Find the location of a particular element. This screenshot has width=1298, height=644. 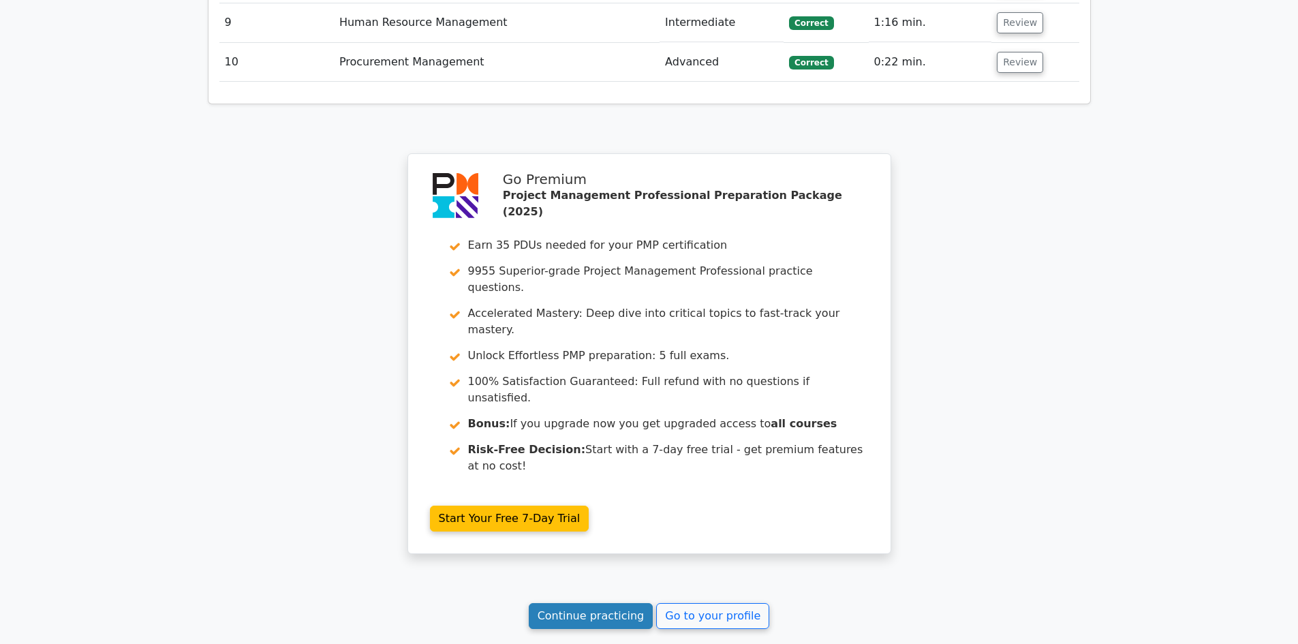

td: Human Resource Management is located at coordinates (497, 22).